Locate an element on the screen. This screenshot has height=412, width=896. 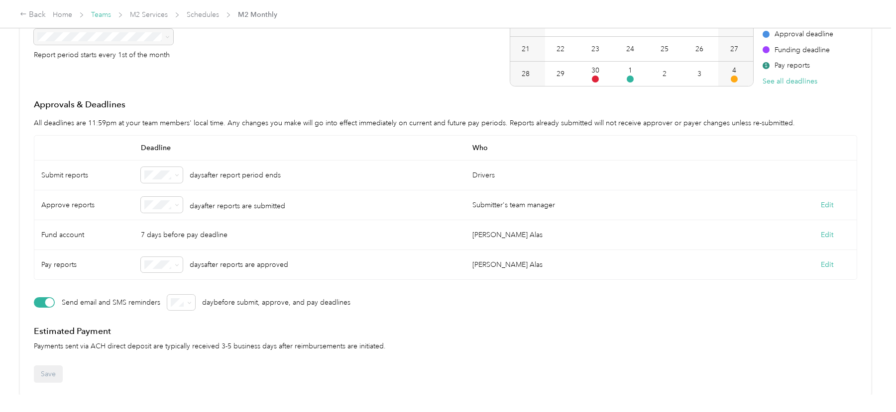
p: day before submit, approve, and pay deadlines is located at coordinates (276, 302).